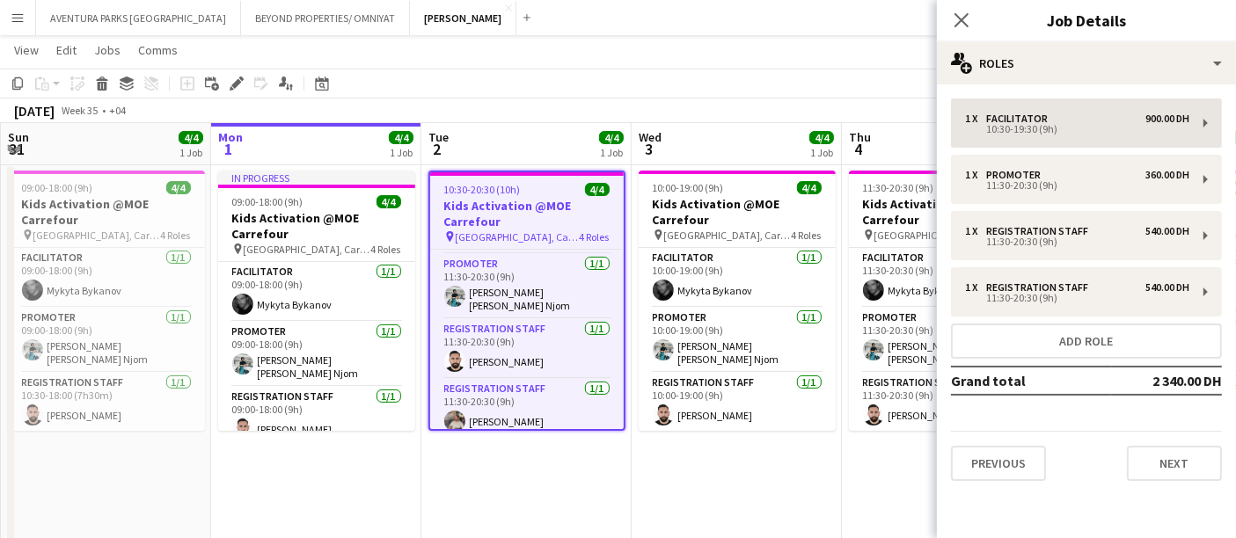 The image size is (1236, 538). I want to click on span: Sun, so click(18, 137).